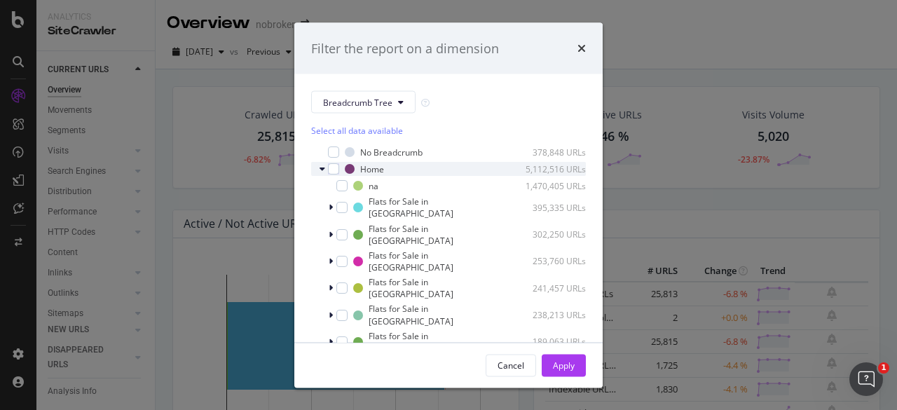  Describe the element at coordinates (555, 341) in the screenshot. I see `div: 189,063 URLs` at that location.